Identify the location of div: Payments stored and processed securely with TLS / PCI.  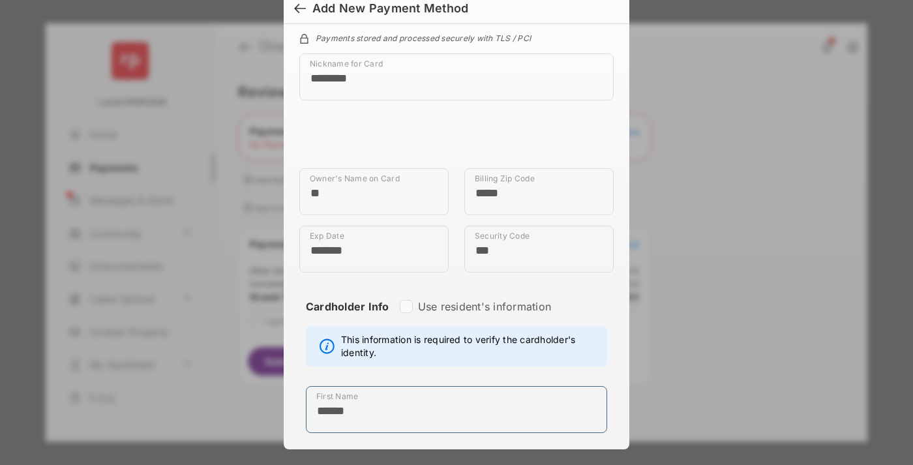
(457, 37).